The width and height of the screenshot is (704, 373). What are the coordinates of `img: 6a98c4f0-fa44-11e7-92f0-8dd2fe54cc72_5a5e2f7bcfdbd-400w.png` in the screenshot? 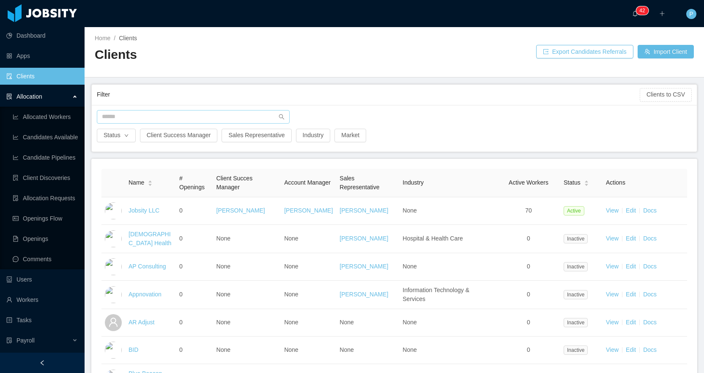 It's located at (113, 350).